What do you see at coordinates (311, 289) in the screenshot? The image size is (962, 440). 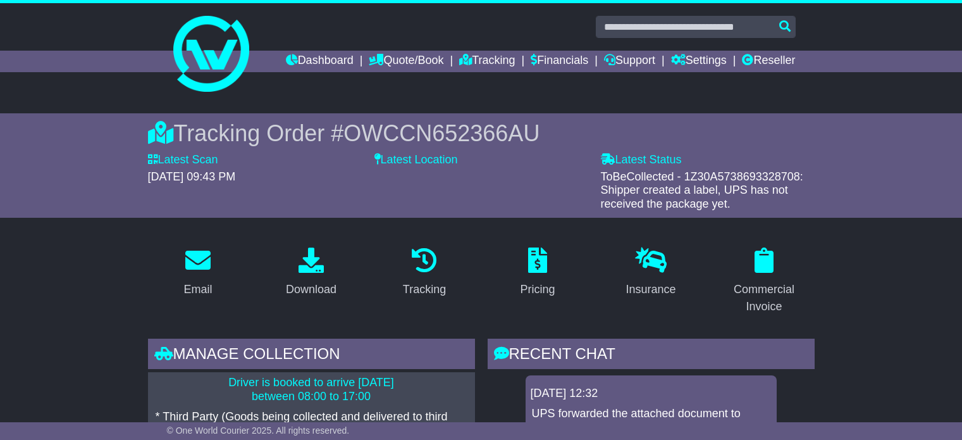 I see `div: Download` at bounding box center [311, 289].